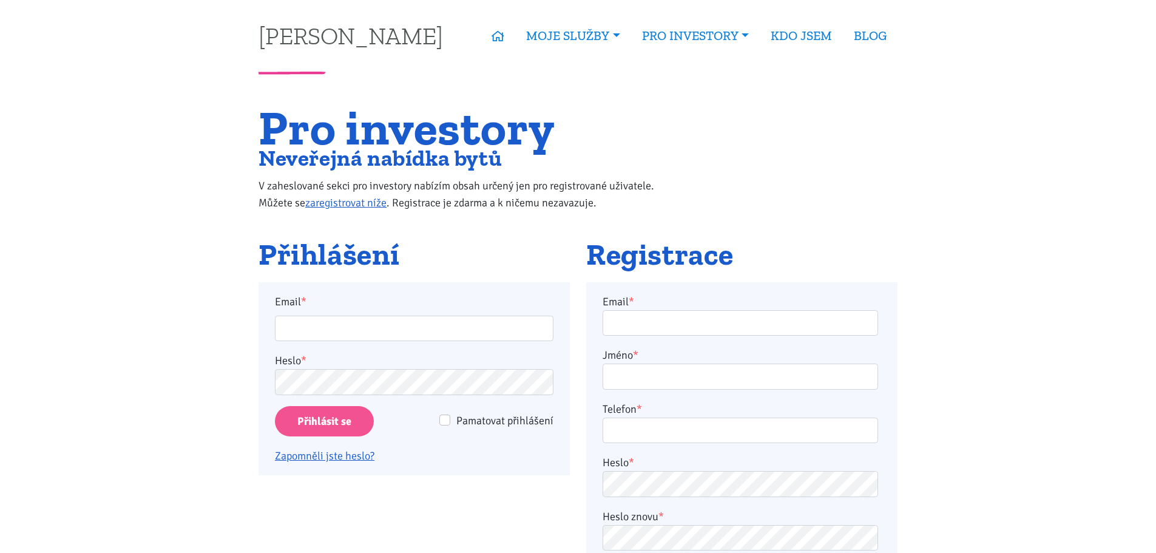 The height and width of the screenshot is (553, 1156). I want to click on h2: Přihlášení, so click(414, 255).